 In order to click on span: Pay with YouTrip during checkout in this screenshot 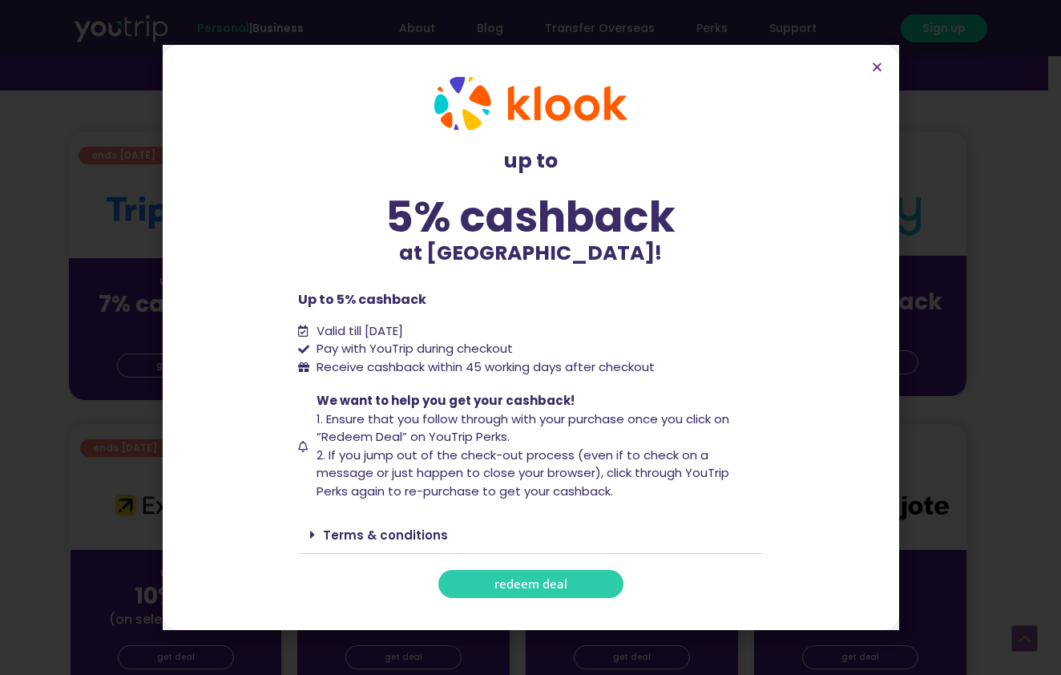, I will do `click(413, 349)`.